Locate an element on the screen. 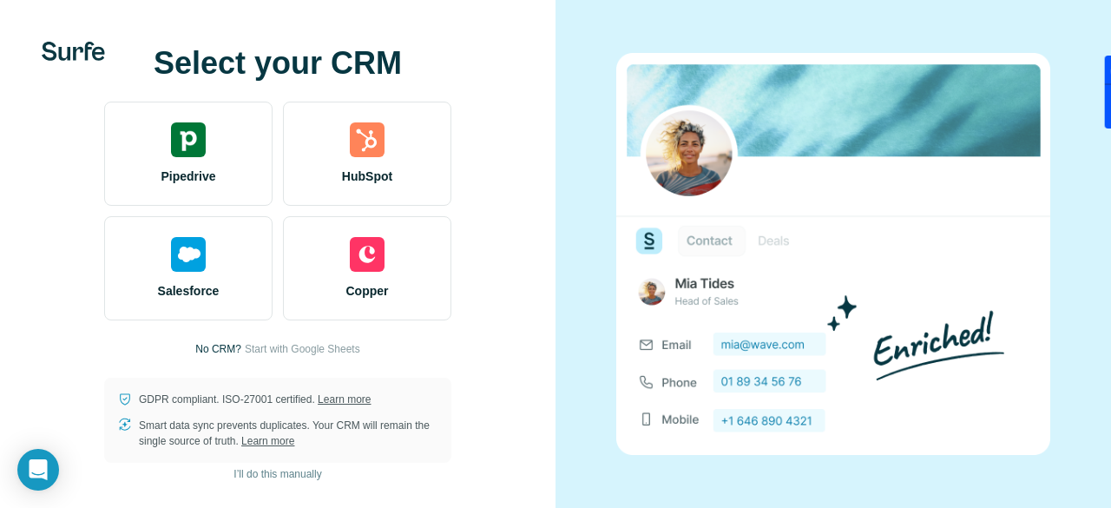 Image resolution: width=1111 pixels, height=508 pixels. img: salesforce's logo is located at coordinates (188, 254).